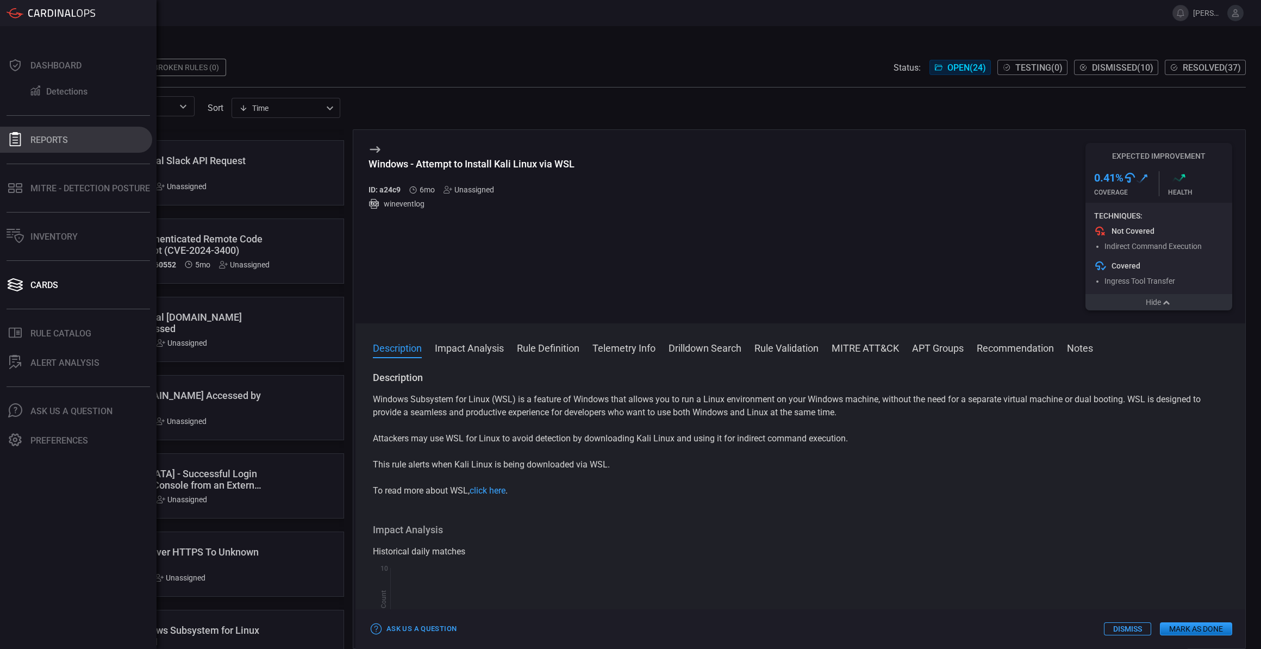 The width and height of the screenshot is (1261, 649). I want to click on p: Attackers may use WSL for Linux to avoid detection by downloading Kali Linux and using it for ind..., so click(800, 439).